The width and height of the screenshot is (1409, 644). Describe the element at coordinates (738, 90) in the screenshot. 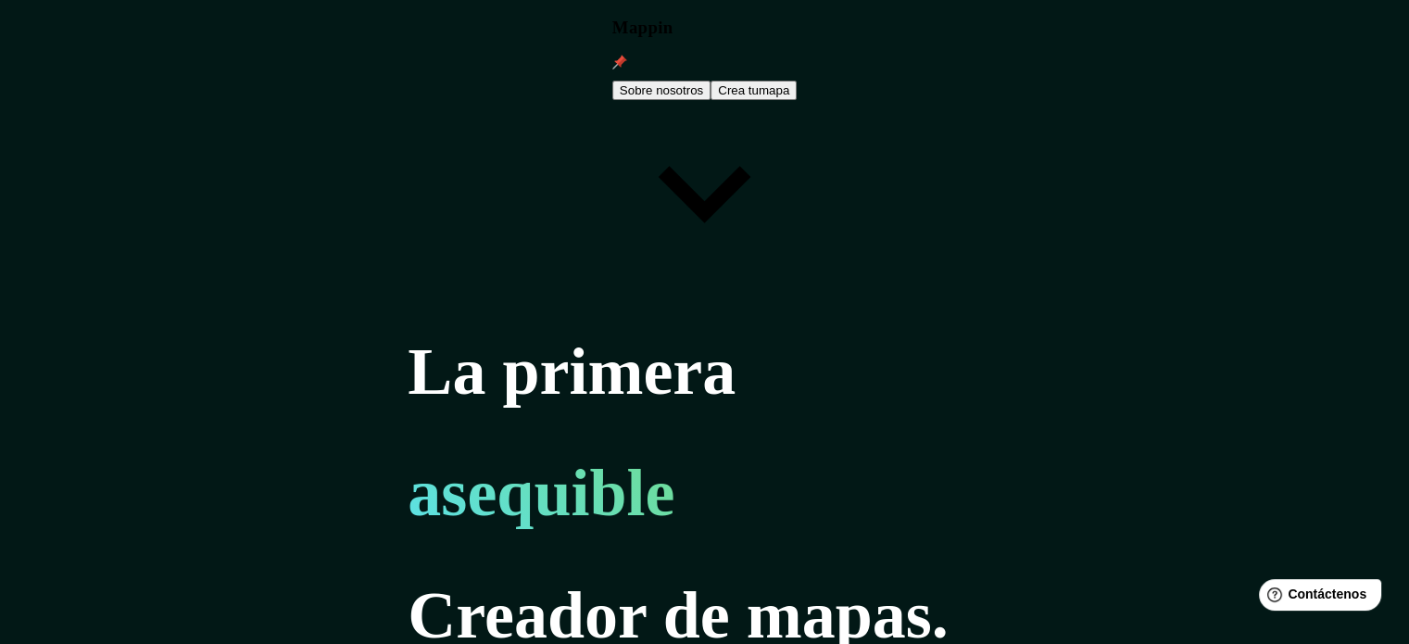

I see `font: Crea tu` at that location.